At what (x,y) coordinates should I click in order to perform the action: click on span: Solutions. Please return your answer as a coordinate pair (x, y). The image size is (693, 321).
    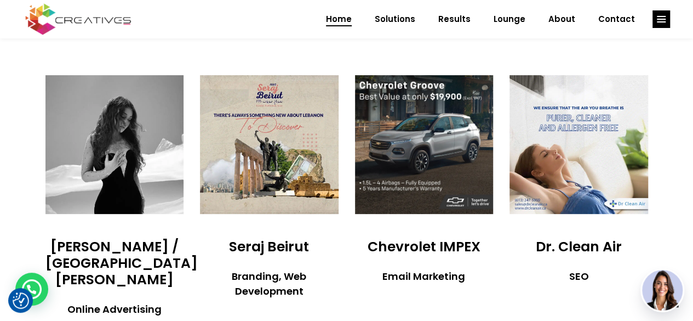
    Looking at the image, I should click on (395, 19).